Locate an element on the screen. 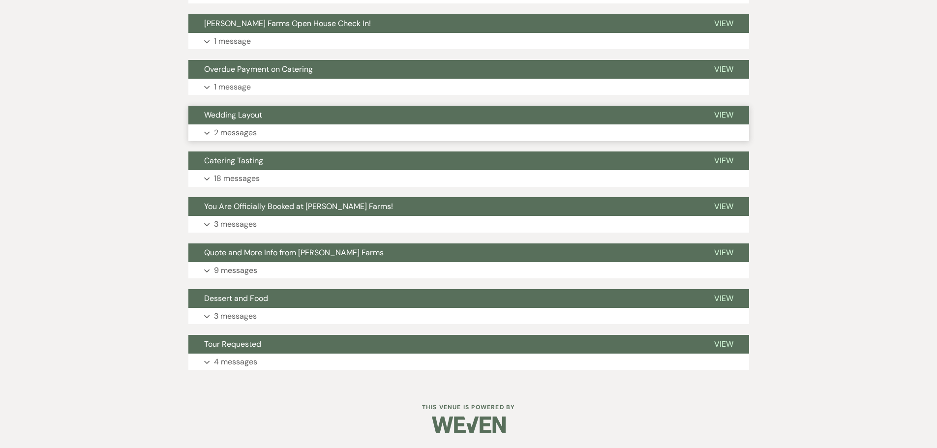  button: Wedding Layout is located at coordinates (443, 115).